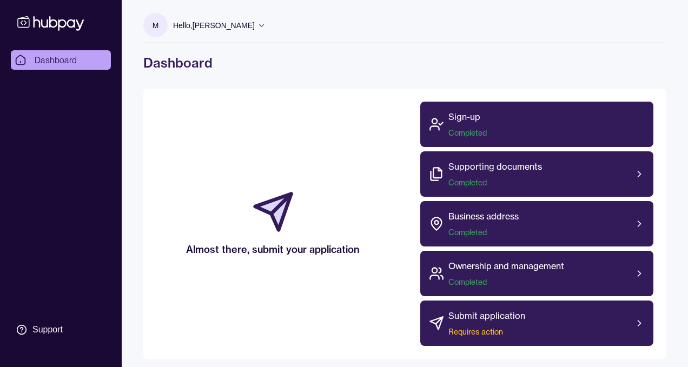  I want to click on span: Dashboard, so click(56, 60).